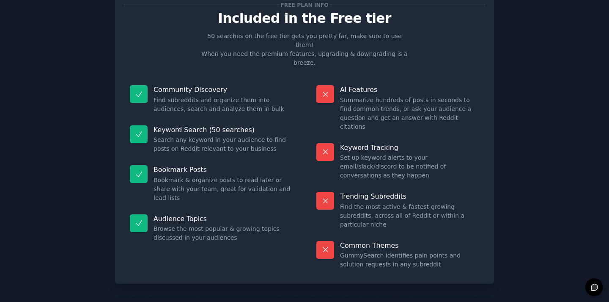 This screenshot has height=302, width=609. What do you see at coordinates (409, 147) in the screenshot?
I see `p: Keyword Tracking` at bounding box center [409, 147].